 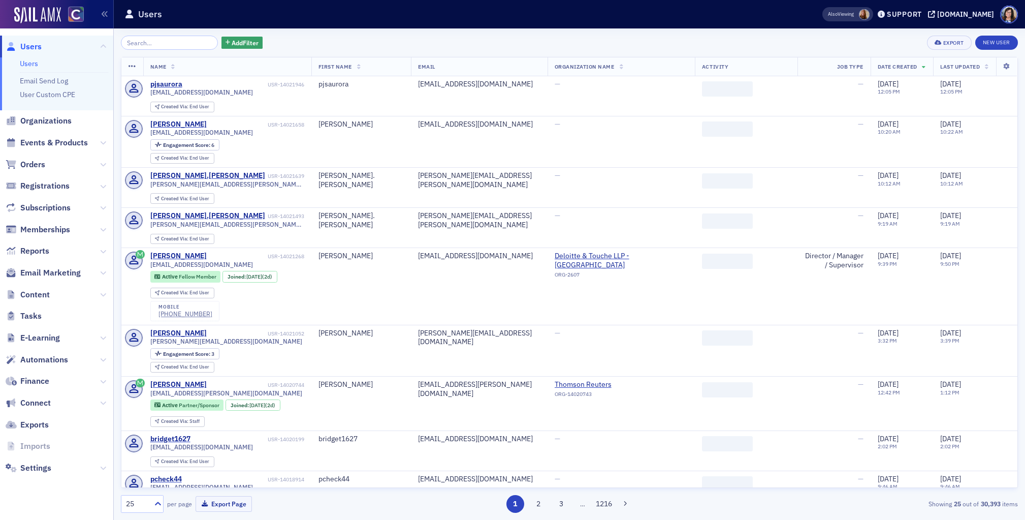 I want to click on a: Connect, so click(x=28, y=403).